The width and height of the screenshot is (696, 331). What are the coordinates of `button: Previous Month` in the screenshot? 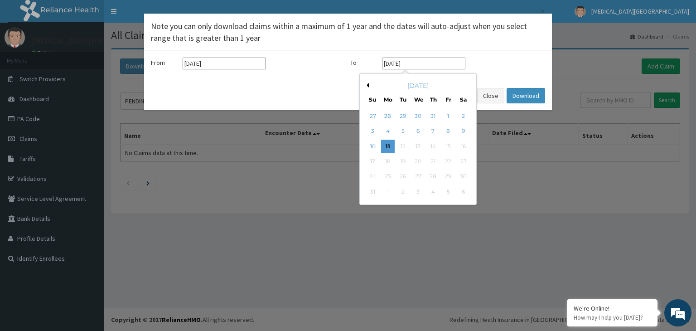 It's located at (366, 85).